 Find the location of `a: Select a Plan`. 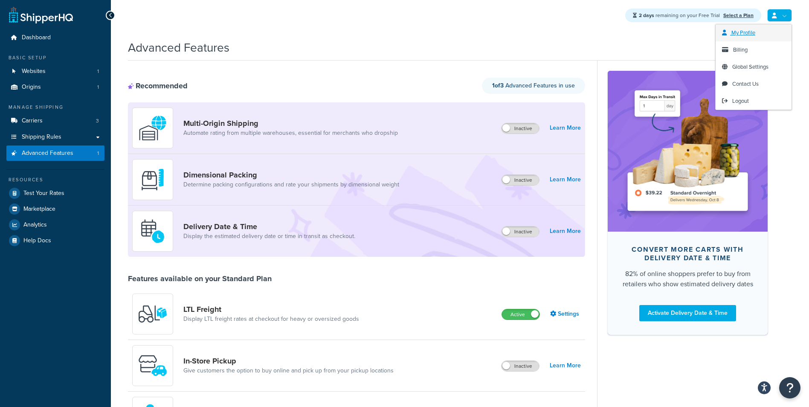

a: Select a Plan is located at coordinates (738, 15).